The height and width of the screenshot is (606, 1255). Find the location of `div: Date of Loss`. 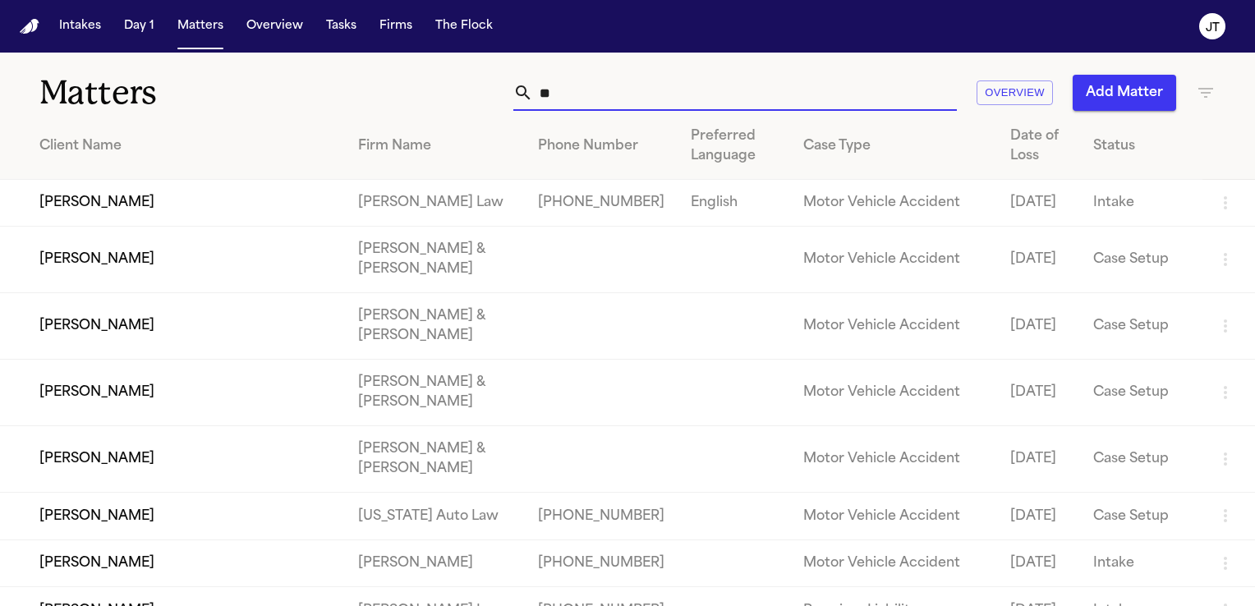

div: Date of Loss is located at coordinates (1038, 146).